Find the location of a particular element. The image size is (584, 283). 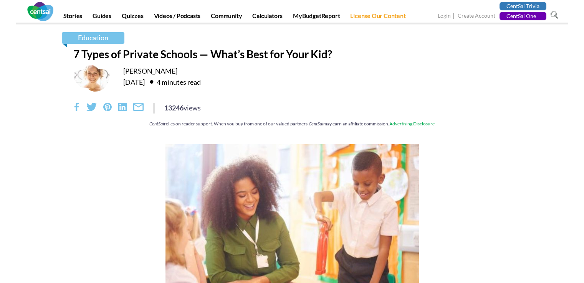

a: Quizzes is located at coordinates (133, 17).